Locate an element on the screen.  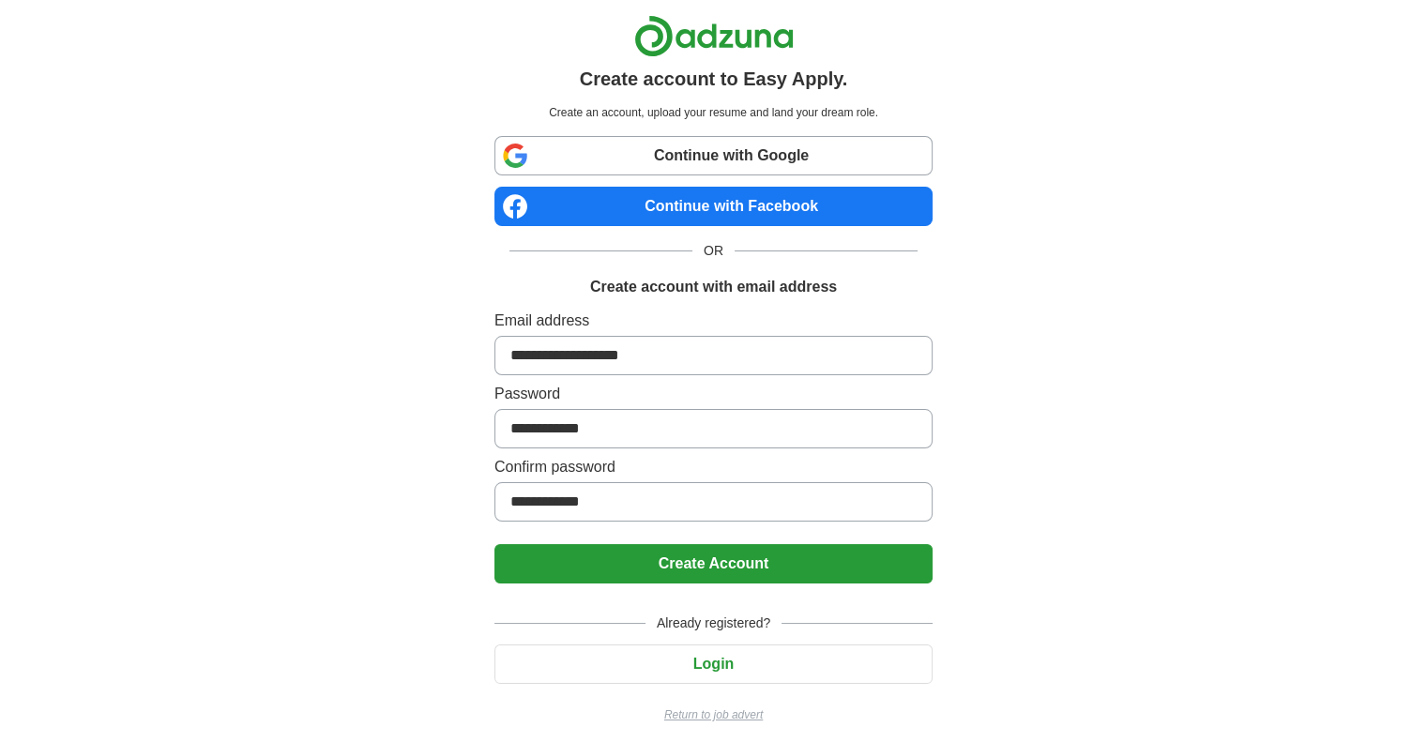
a: Login is located at coordinates (713, 663).